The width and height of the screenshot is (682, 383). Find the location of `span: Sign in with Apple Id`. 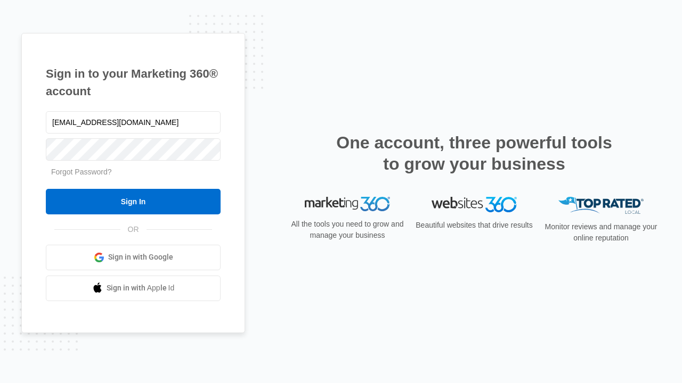

span: Sign in with Apple Id is located at coordinates (141, 288).